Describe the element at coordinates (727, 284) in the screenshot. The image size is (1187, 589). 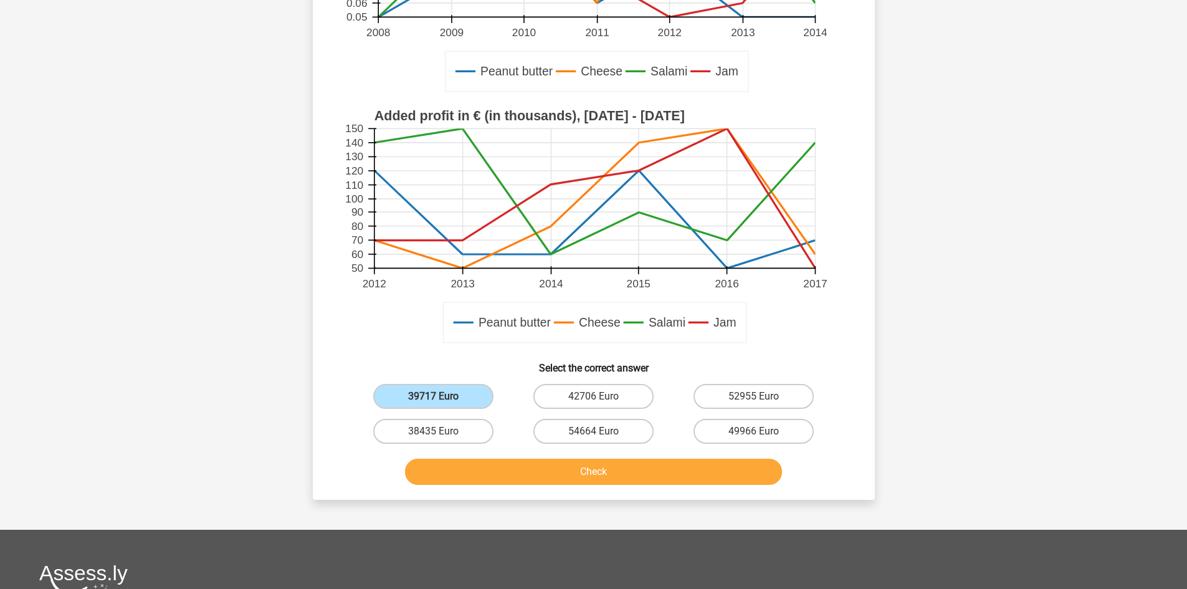
I see `text: 2016` at that location.